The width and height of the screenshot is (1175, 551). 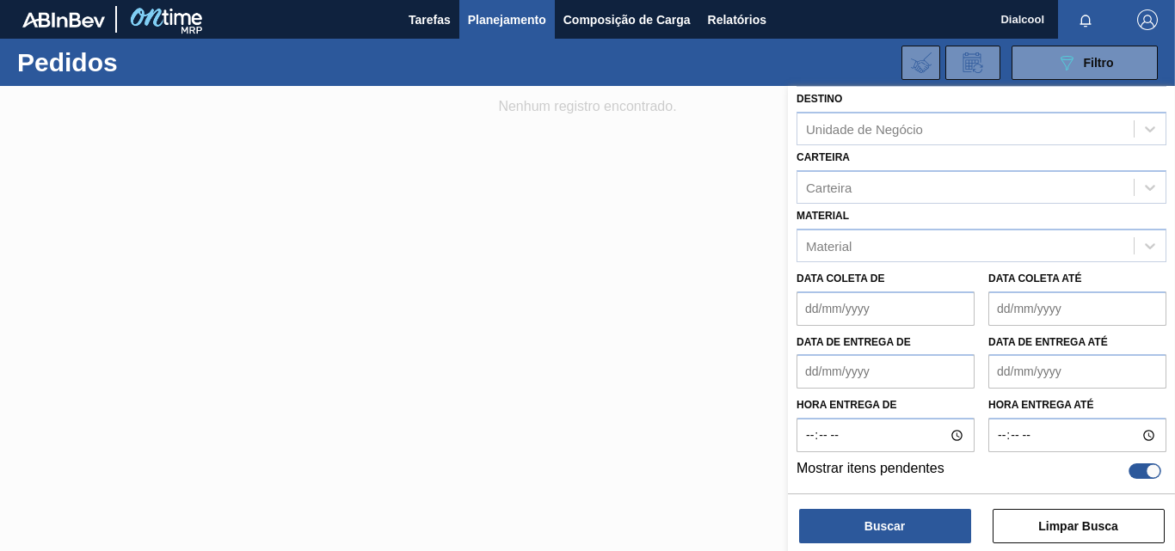 I want to click on label: Hora entrega até, so click(x=1077, y=405).